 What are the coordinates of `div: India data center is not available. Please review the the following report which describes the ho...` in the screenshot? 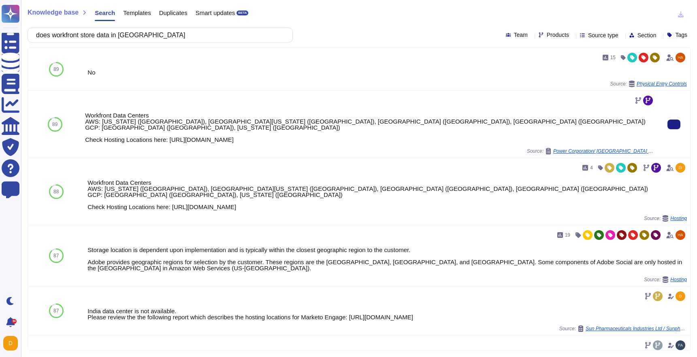 It's located at (387, 314).